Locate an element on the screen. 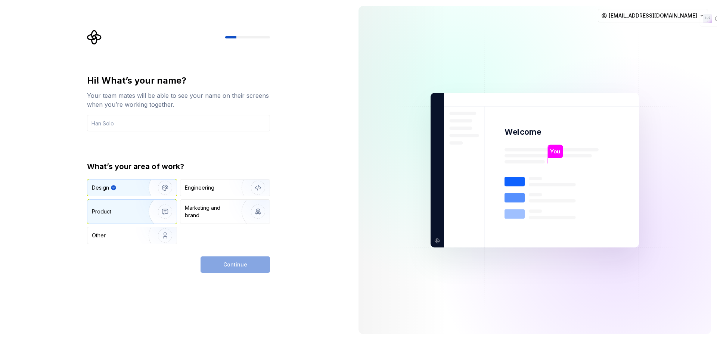 The width and height of the screenshot is (717, 340). div: Your team mates will be able to see your name on their screens when you’re working together. is located at coordinates (178, 100).